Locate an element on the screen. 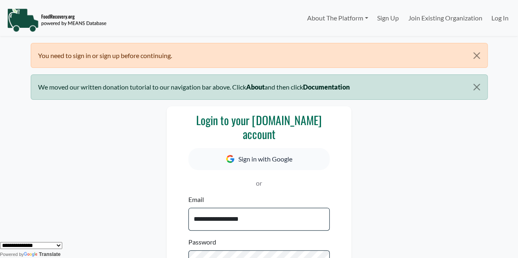 This screenshot has height=258, width=518. div: We moved our written donation tutorial to our navigation bar above. Click and then click is located at coordinates (259, 87).